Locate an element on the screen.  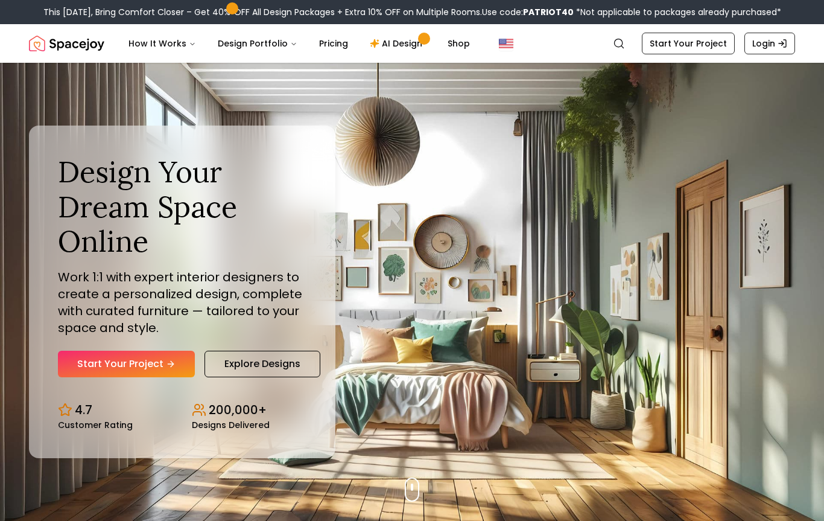
span: Use code: is located at coordinates (528, 12).